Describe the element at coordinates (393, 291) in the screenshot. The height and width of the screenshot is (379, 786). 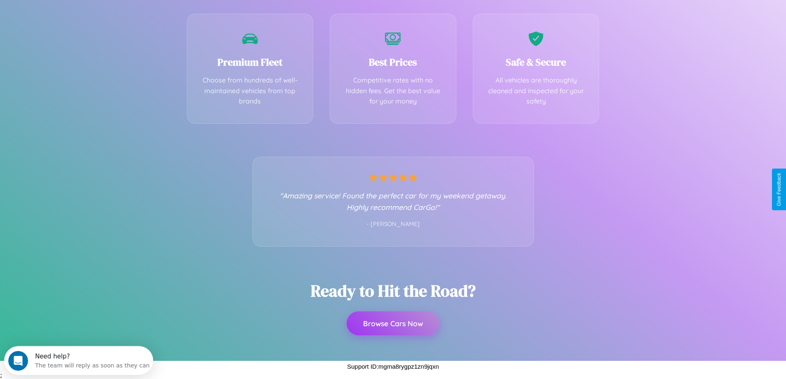
I see `h2: Ready to Hit the Road?` at that location.